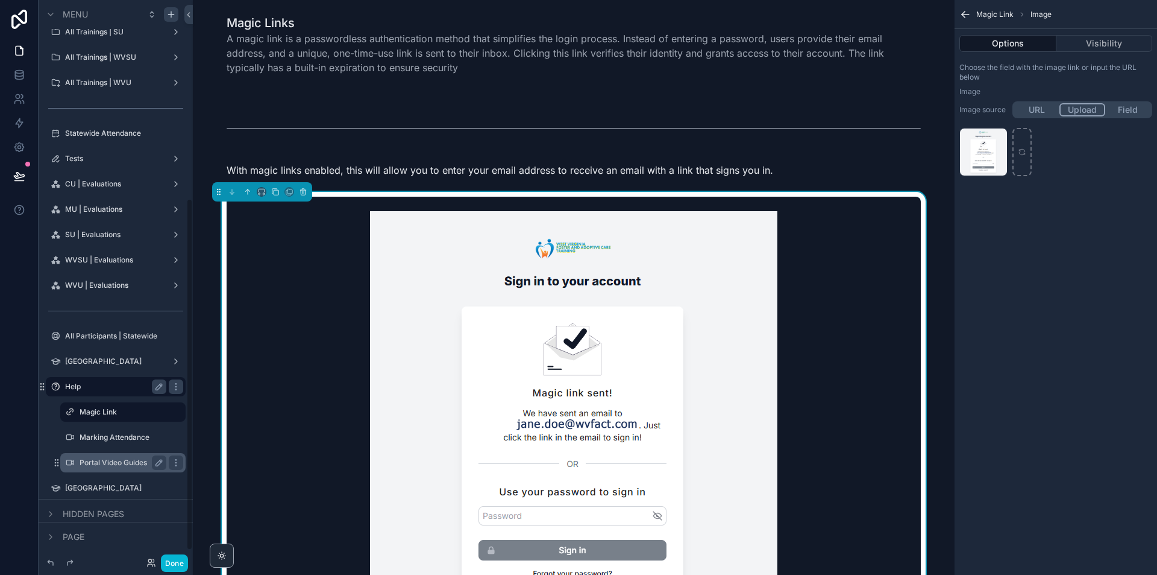 The height and width of the screenshot is (575, 1157). I want to click on a: All Participants | Statewide, so click(124, 336).